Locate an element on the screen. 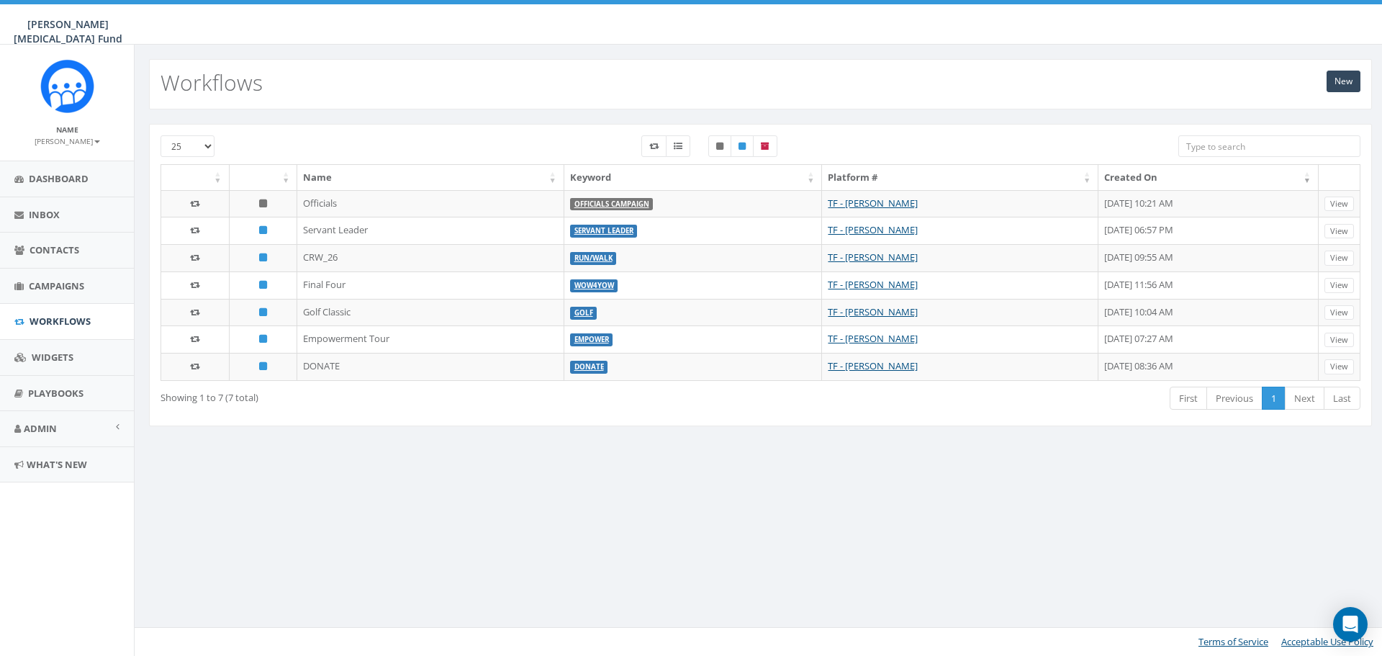 The image size is (1382, 656). a: Golf is located at coordinates (584, 312).